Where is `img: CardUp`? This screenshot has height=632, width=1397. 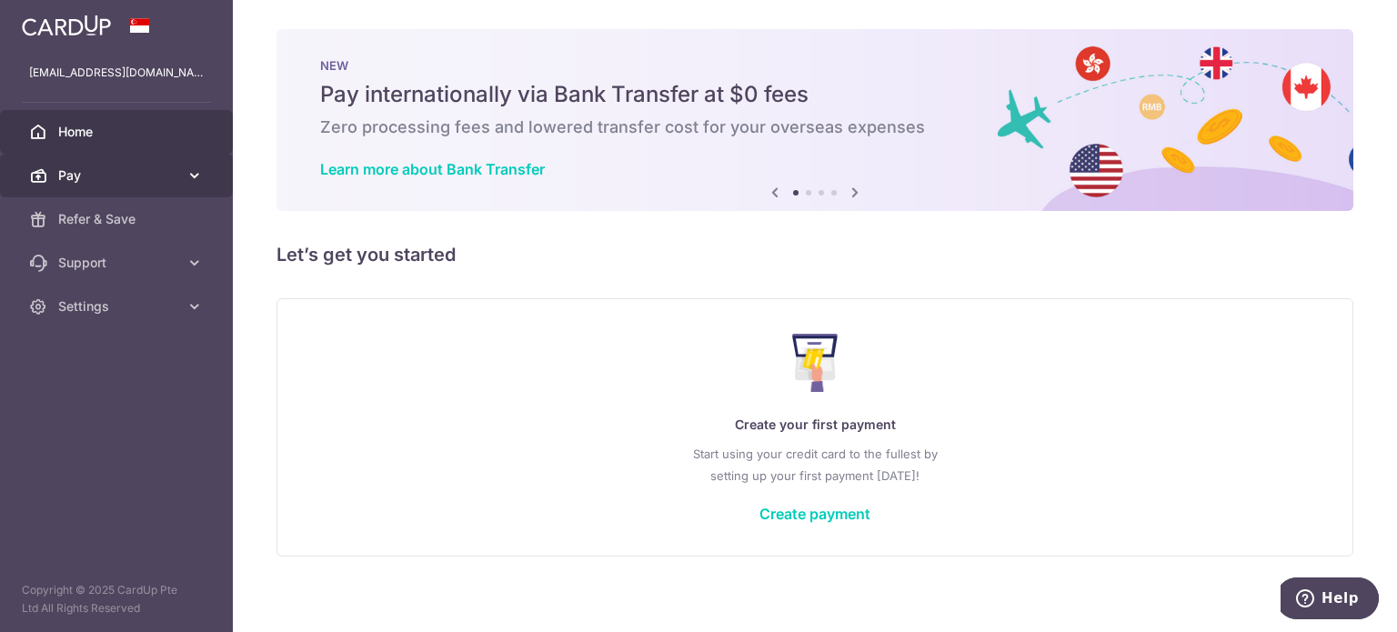 img: CardUp is located at coordinates (66, 25).